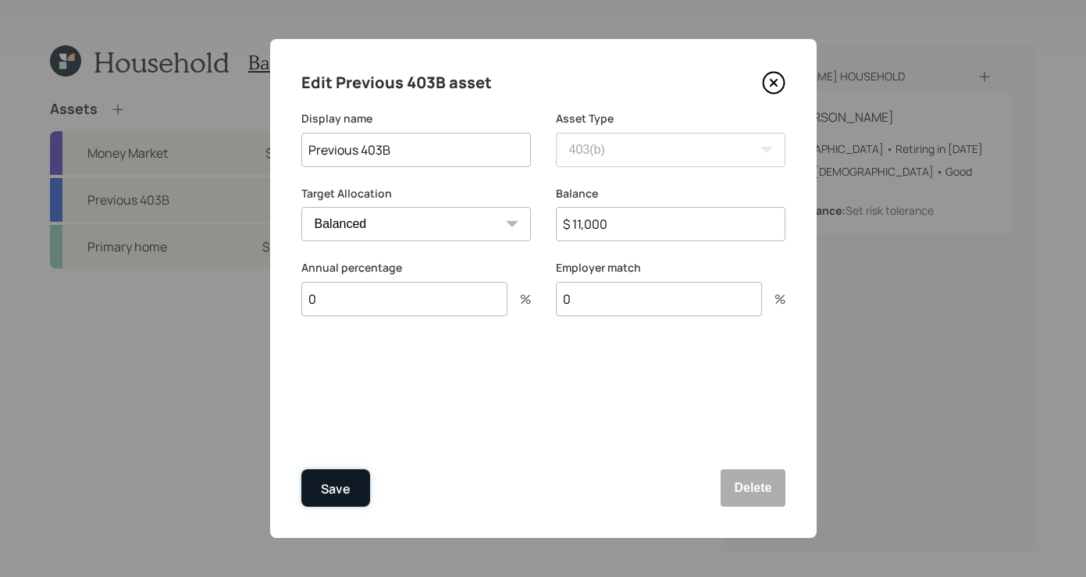  I want to click on label: Balance, so click(671, 194).